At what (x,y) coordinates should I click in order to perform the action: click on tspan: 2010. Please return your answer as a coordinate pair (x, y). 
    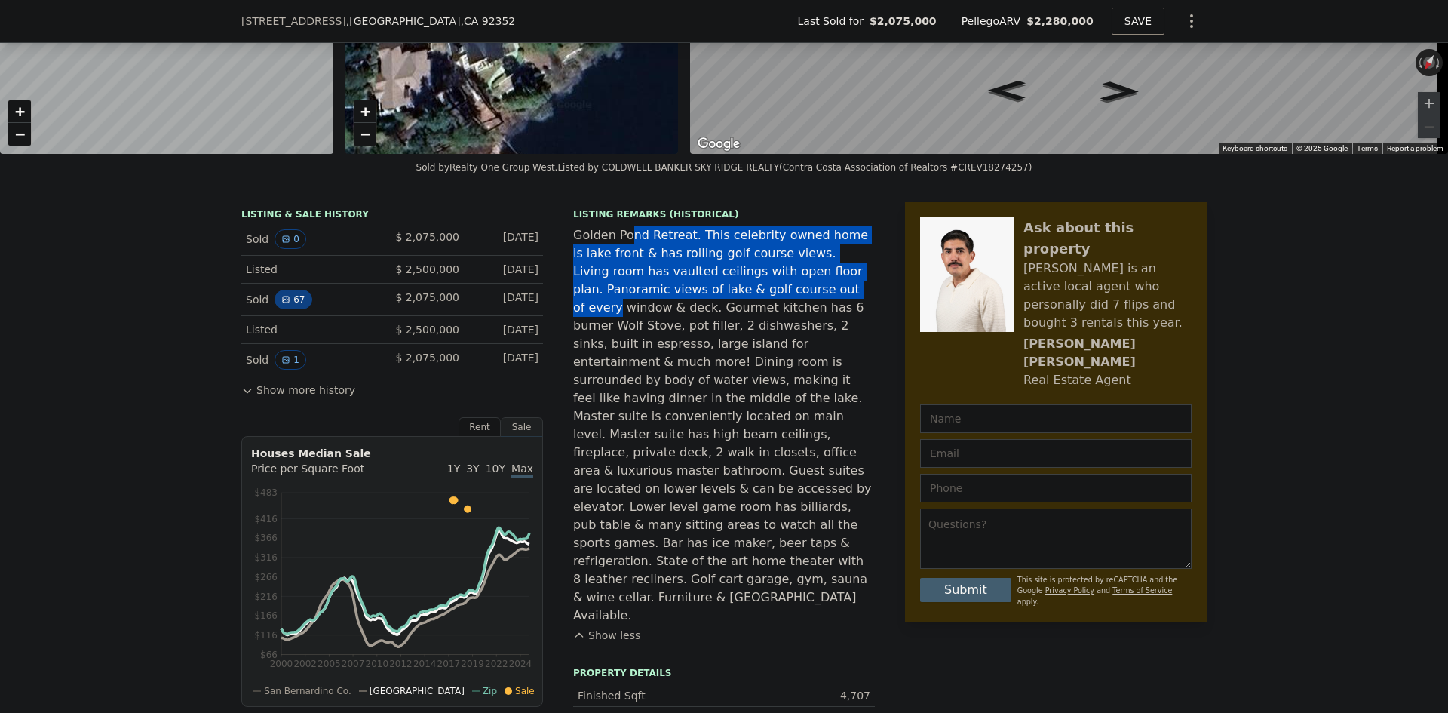
    Looking at the image, I should click on (377, 664).